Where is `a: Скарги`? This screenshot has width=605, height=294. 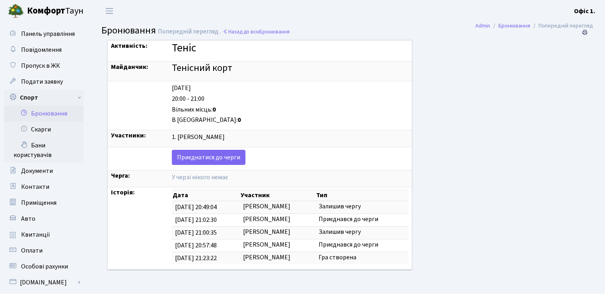
a: Скарги is located at coordinates (44, 129).